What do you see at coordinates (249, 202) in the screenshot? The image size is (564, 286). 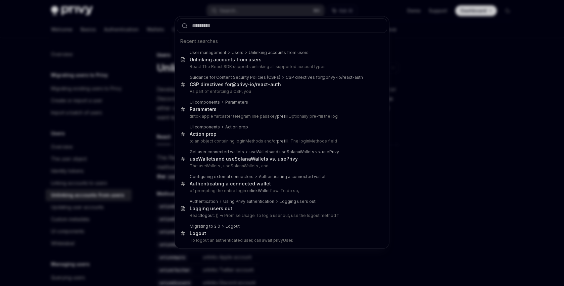 I see `div: Using Privy authentication` at bounding box center [249, 202].